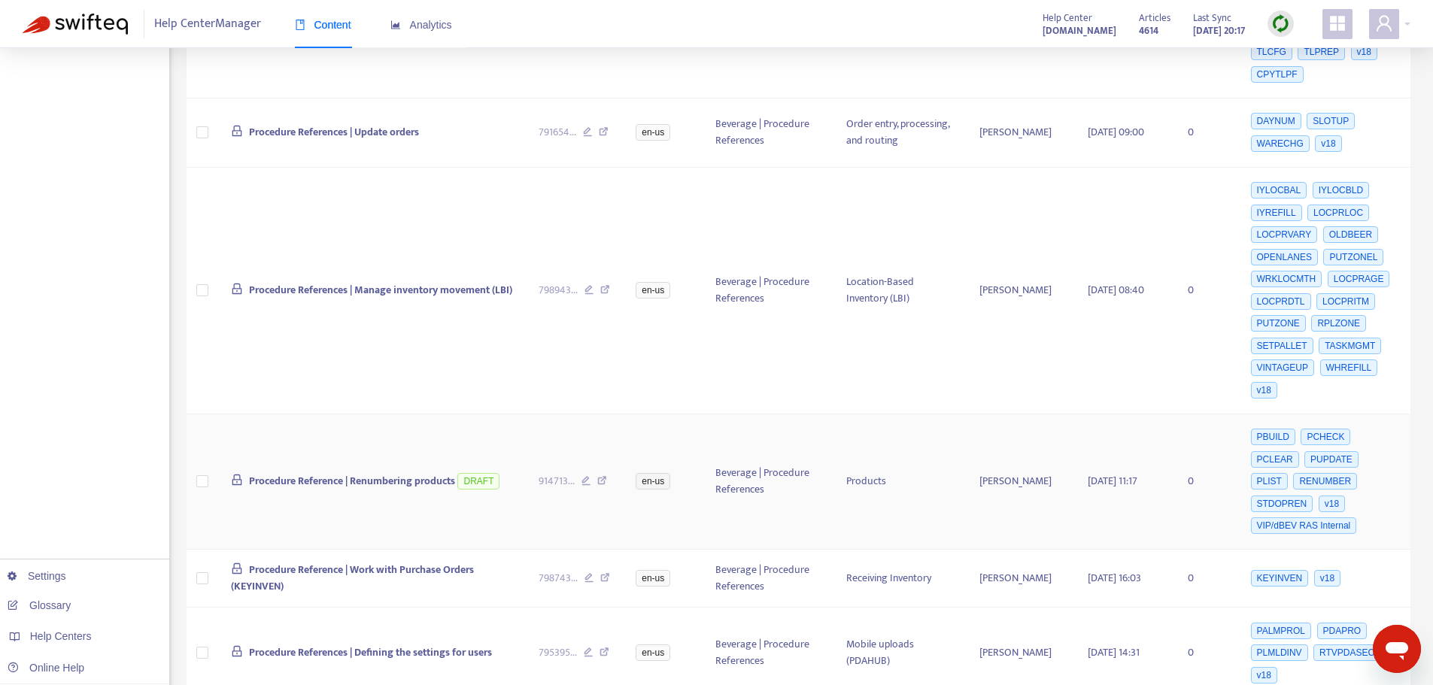 This screenshot has height=685, width=1433. What do you see at coordinates (46, 668) in the screenshot?
I see `a: Online Help` at bounding box center [46, 668].